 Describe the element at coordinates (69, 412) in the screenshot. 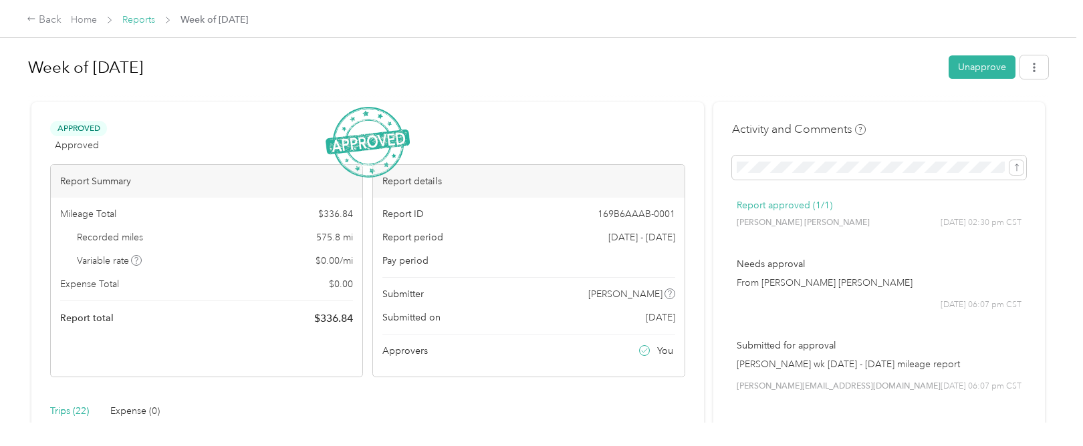

I see `div: Trips (22)` at that location.